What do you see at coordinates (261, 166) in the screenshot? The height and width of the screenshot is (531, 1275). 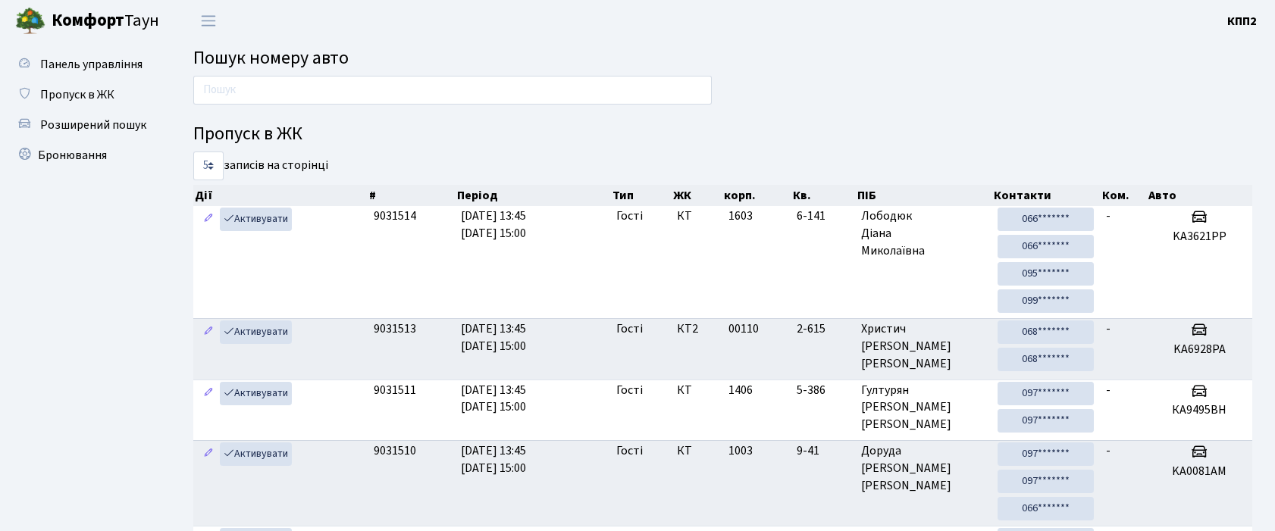 I see `label: записів на сторінці` at bounding box center [261, 166].